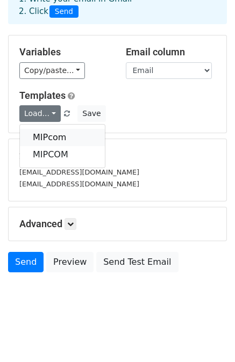  Describe the element at coordinates (70, 262) in the screenshot. I see `a: Preview` at that location.